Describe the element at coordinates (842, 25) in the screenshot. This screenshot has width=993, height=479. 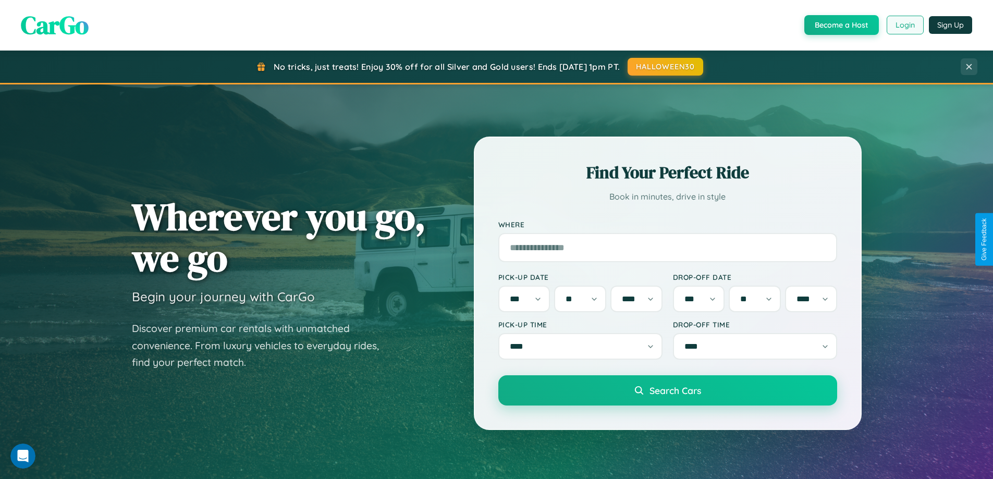
I see `button: Become a Host` at that location.